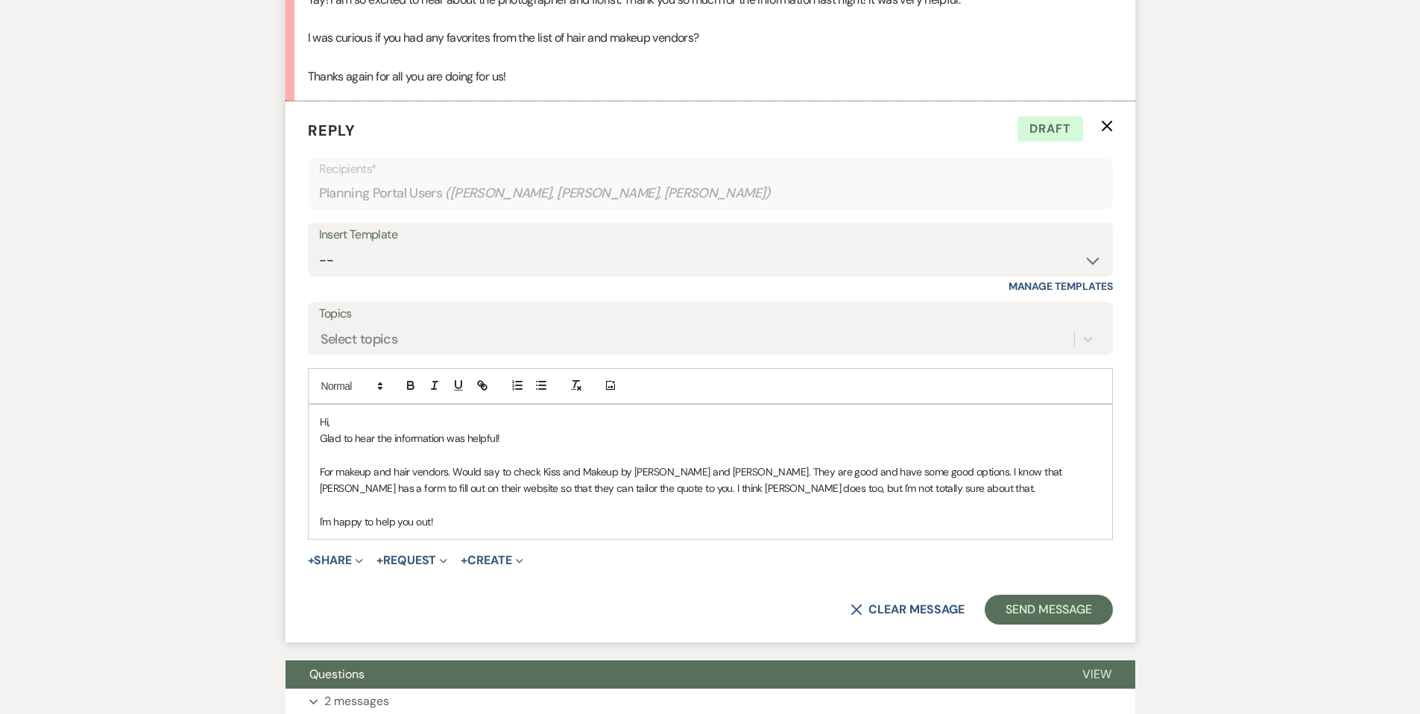  Describe the element at coordinates (1060, 286) in the screenshot. I see `a: Manage Templates` at that location.